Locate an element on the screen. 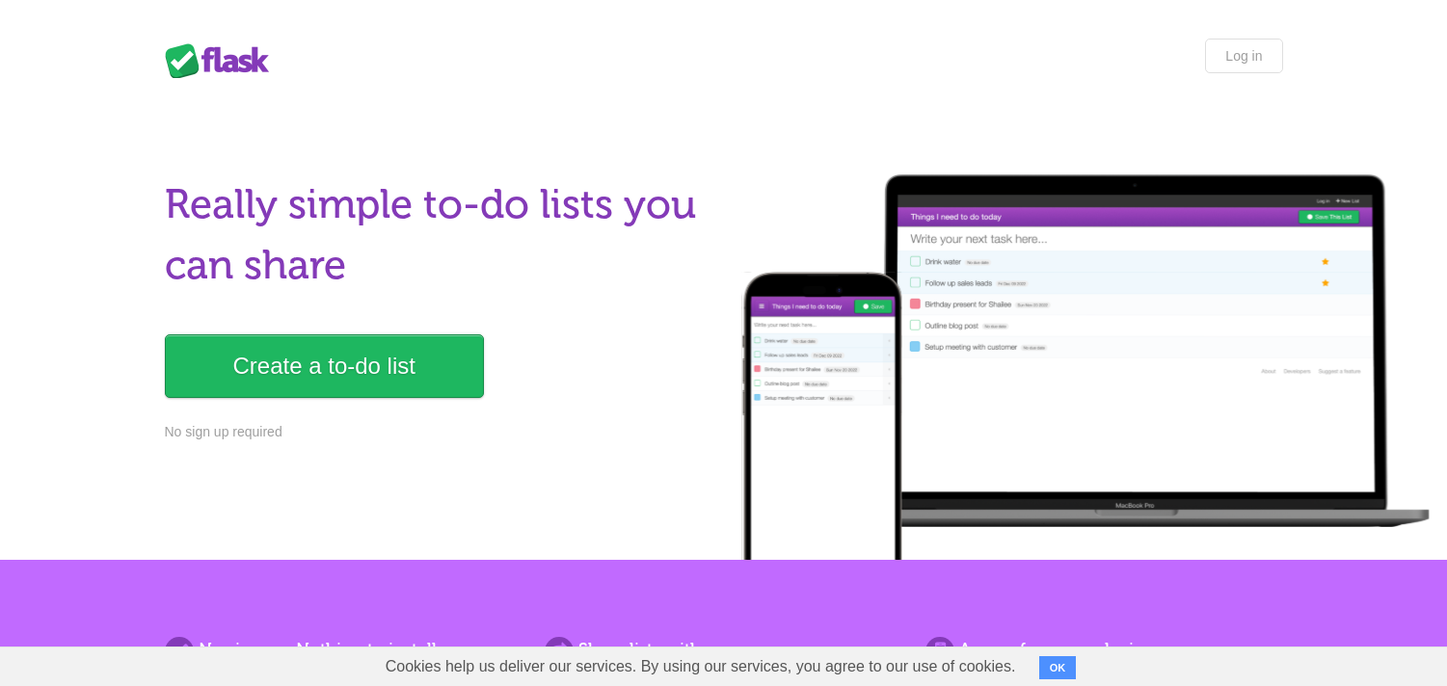 The width and height of the screenshot is (1447, 686). h2: Access from any device. is located at coordinates (1104, 650).